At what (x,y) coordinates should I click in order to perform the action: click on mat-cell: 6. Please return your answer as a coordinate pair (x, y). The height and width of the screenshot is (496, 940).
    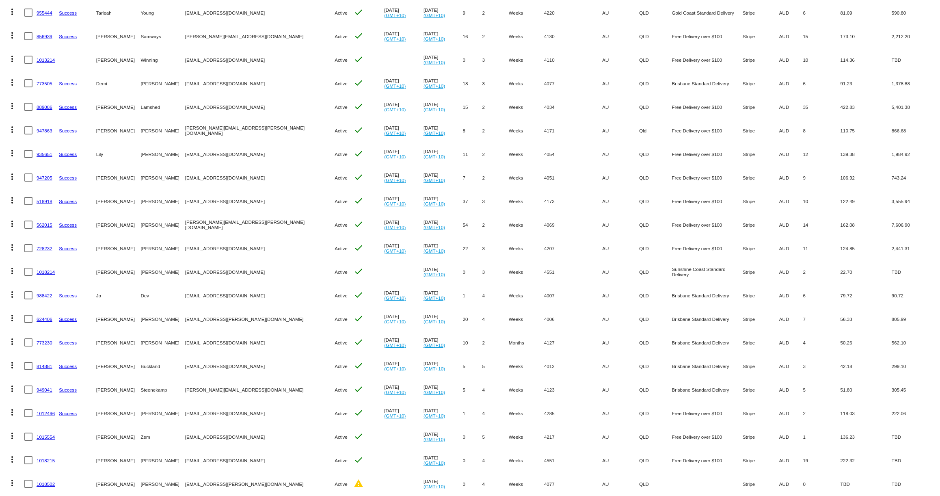
    Looking at the image, I should click on (821, 13).